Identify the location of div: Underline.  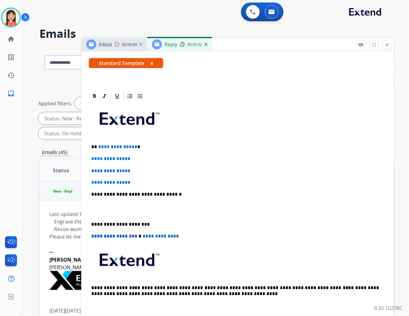
(117, 96).